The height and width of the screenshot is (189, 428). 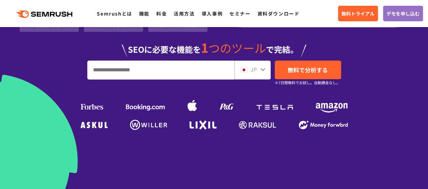 What do you see at coordinates (278, 14) in the screenshot?
I see `a: 資料ダウンロード` at bounding box center [278, 14].